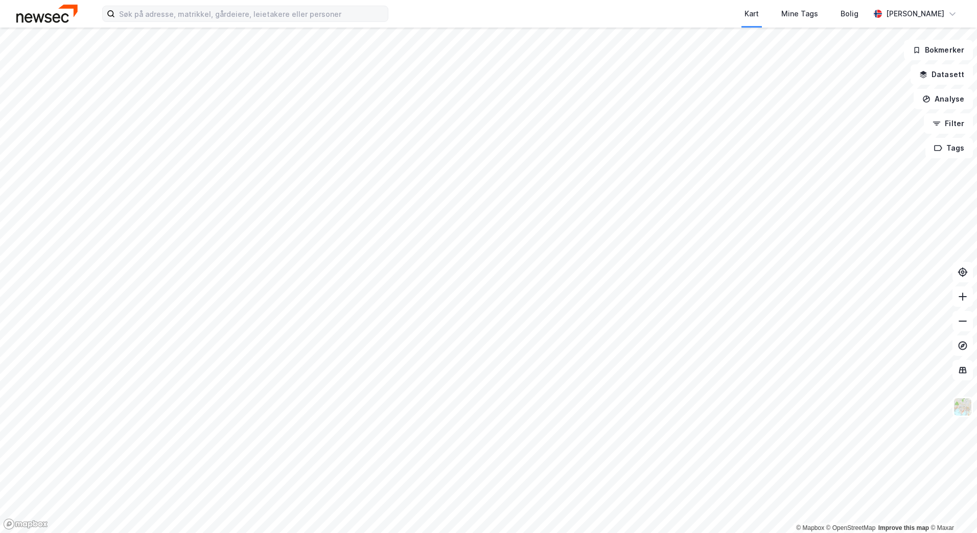 The width and height of the screenshot is (977, 533). I want to click on button: Filter, so click(948, 124).